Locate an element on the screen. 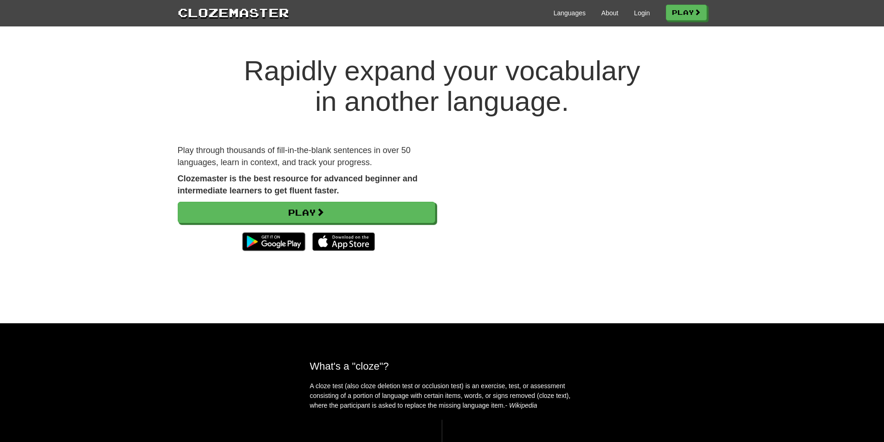  a: About is located at coordinates (610, 13).